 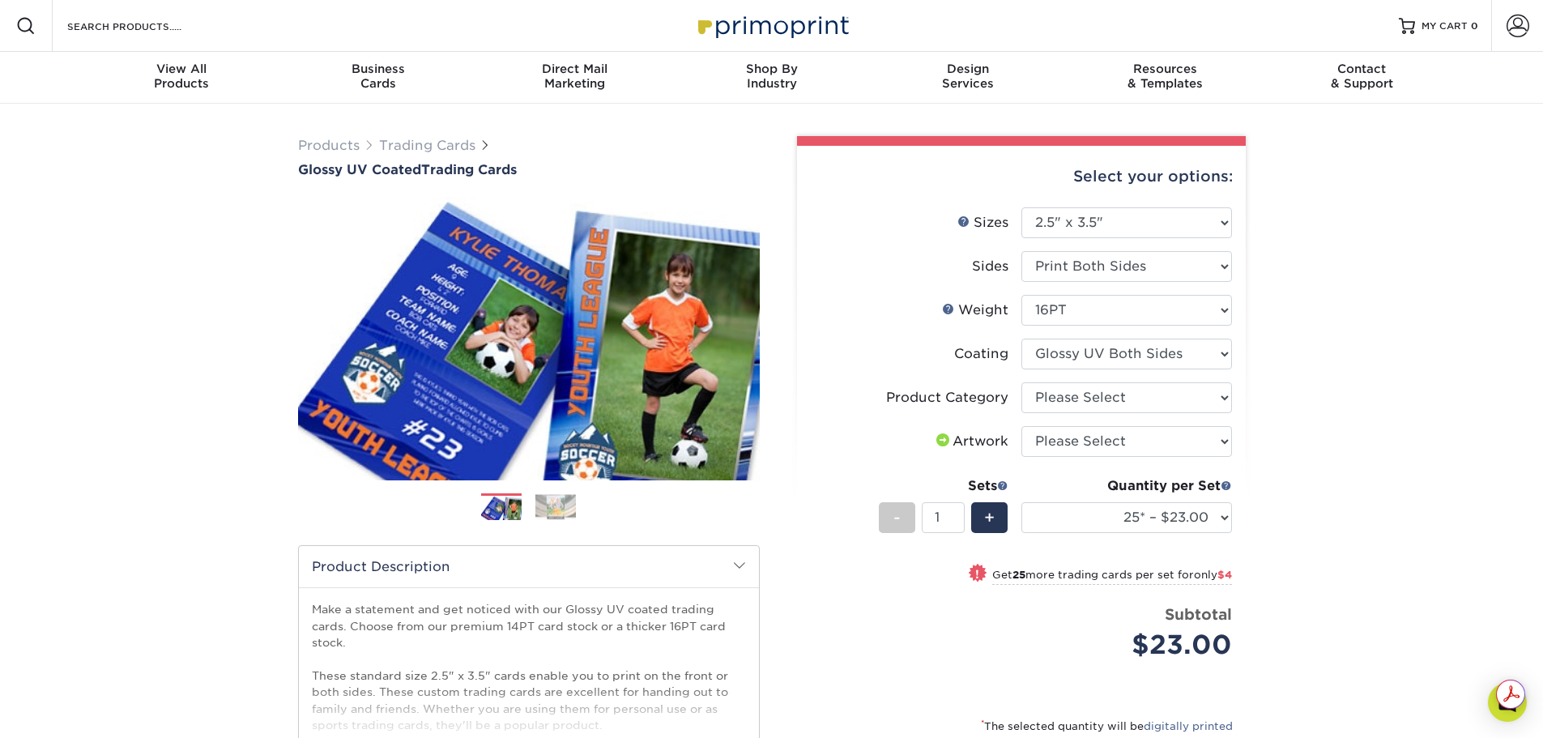 What do you see at coordinates (360, 169) in the screenshot?
I see `span: Glossy UV Coated` at bounding box center [360, 169].